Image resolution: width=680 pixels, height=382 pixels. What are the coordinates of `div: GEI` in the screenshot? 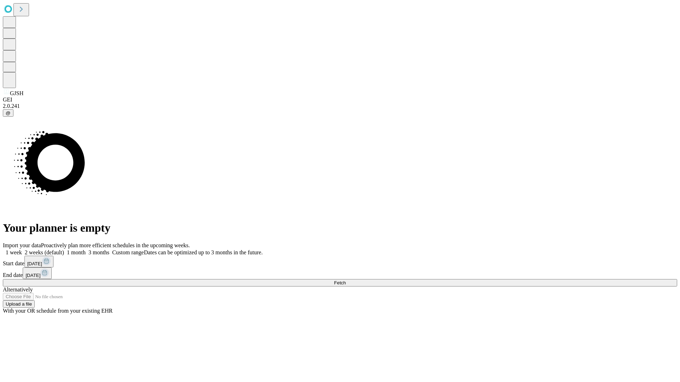 It's located at (340, 100).